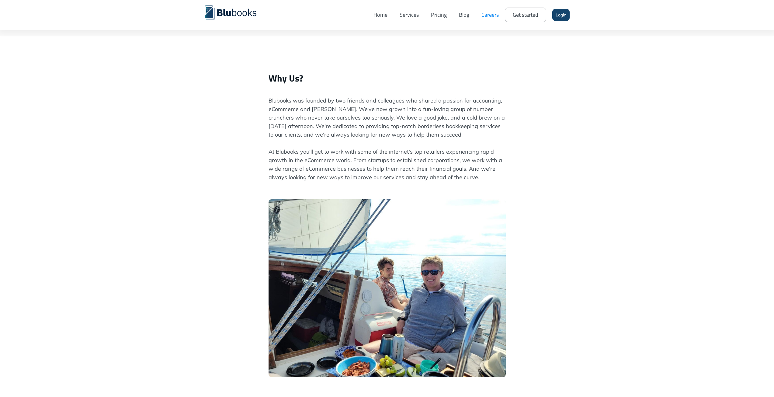  Describe the element at coordinates (286, 78) in the screenshot. I see `strong: Why Us?` at that location.